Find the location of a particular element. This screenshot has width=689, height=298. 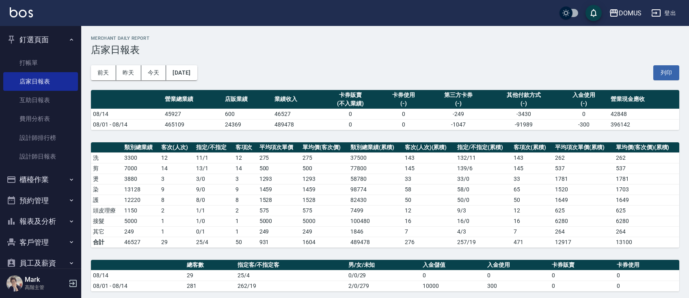

th: 指定客/不指定客 is located at coordinates (291, 266).